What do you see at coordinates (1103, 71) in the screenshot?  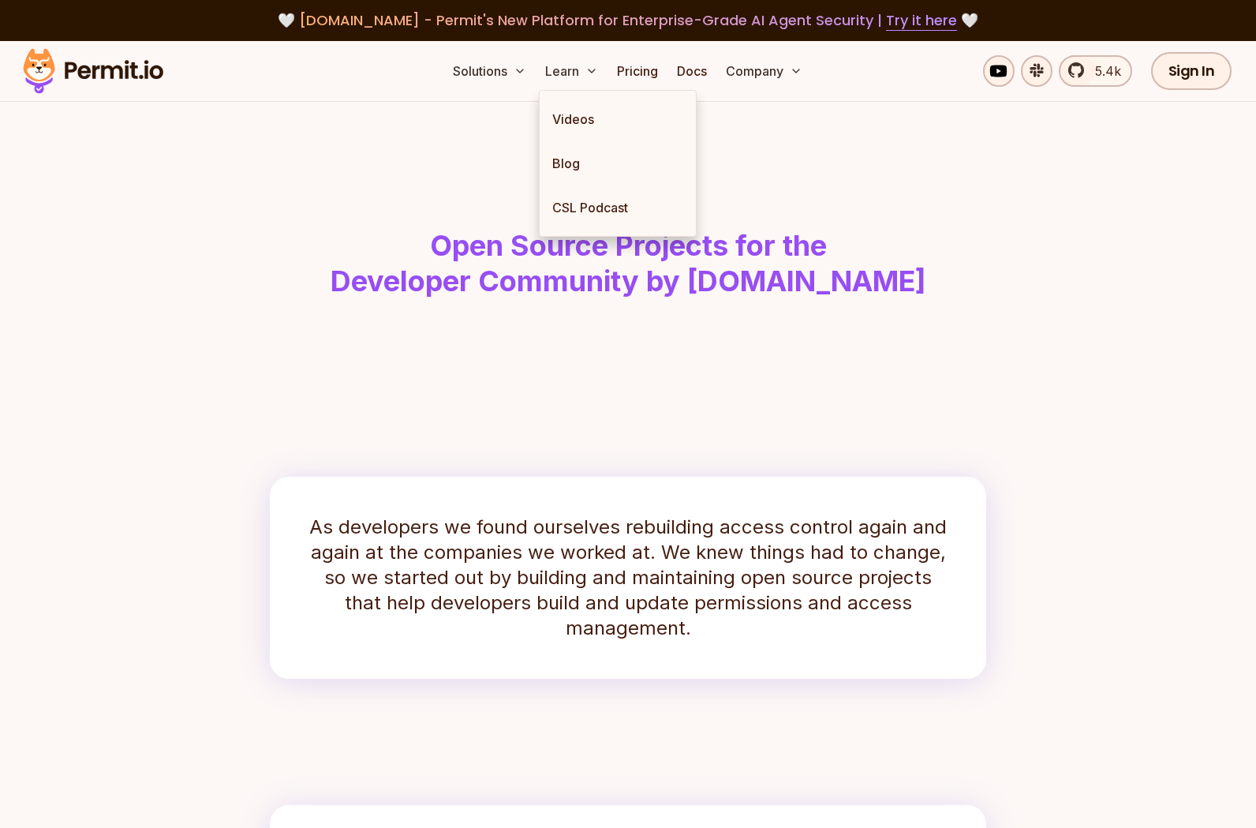 I see `span: 5.4k` at bounding box center [1103, 71].